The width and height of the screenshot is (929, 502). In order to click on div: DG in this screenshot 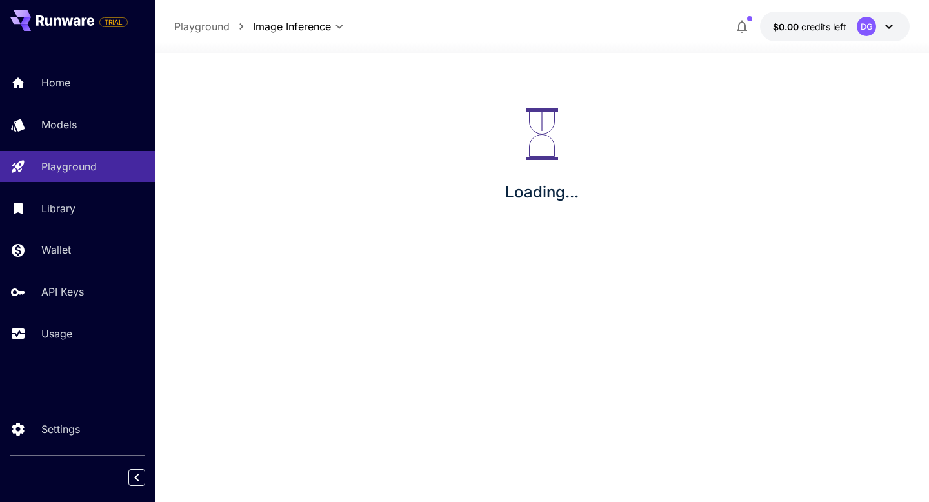, I will do `click(867, 26)`.